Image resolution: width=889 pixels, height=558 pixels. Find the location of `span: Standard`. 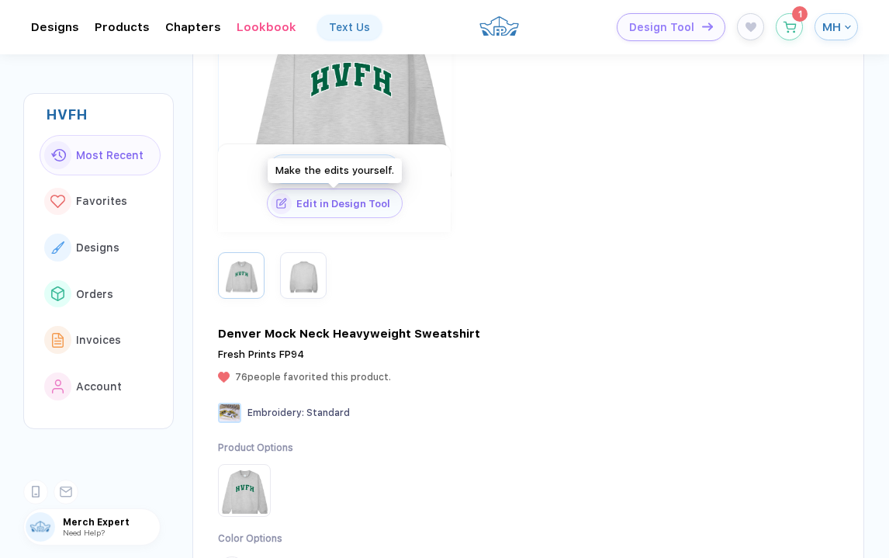

span: Standard is located at coordinates (328, 413).